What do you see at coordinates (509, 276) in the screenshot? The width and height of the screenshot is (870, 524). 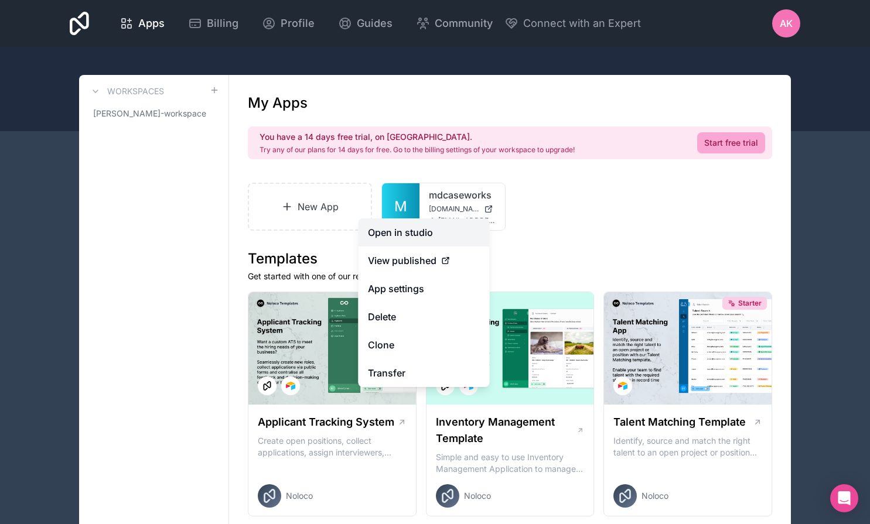 I see `p: Get started with one of our ready-made templates` at bounding box center [509, 276].